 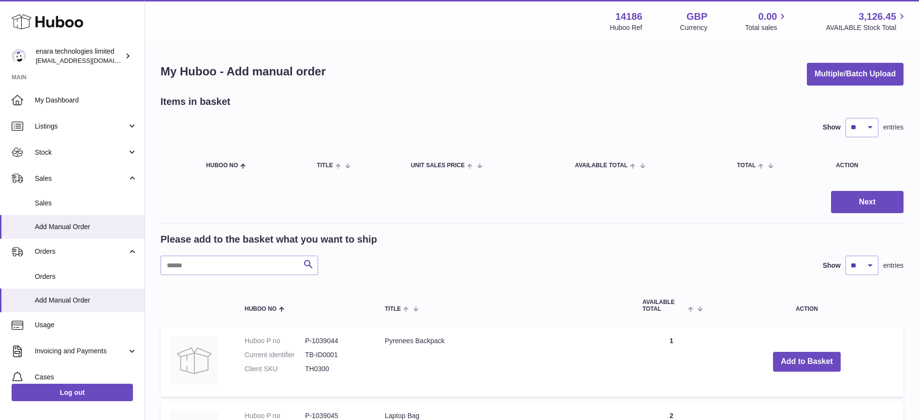 What do you see at coordinates (86, 100) in the screenshot?
I see `span: My Dashboard` at bounding box center [86, 100].